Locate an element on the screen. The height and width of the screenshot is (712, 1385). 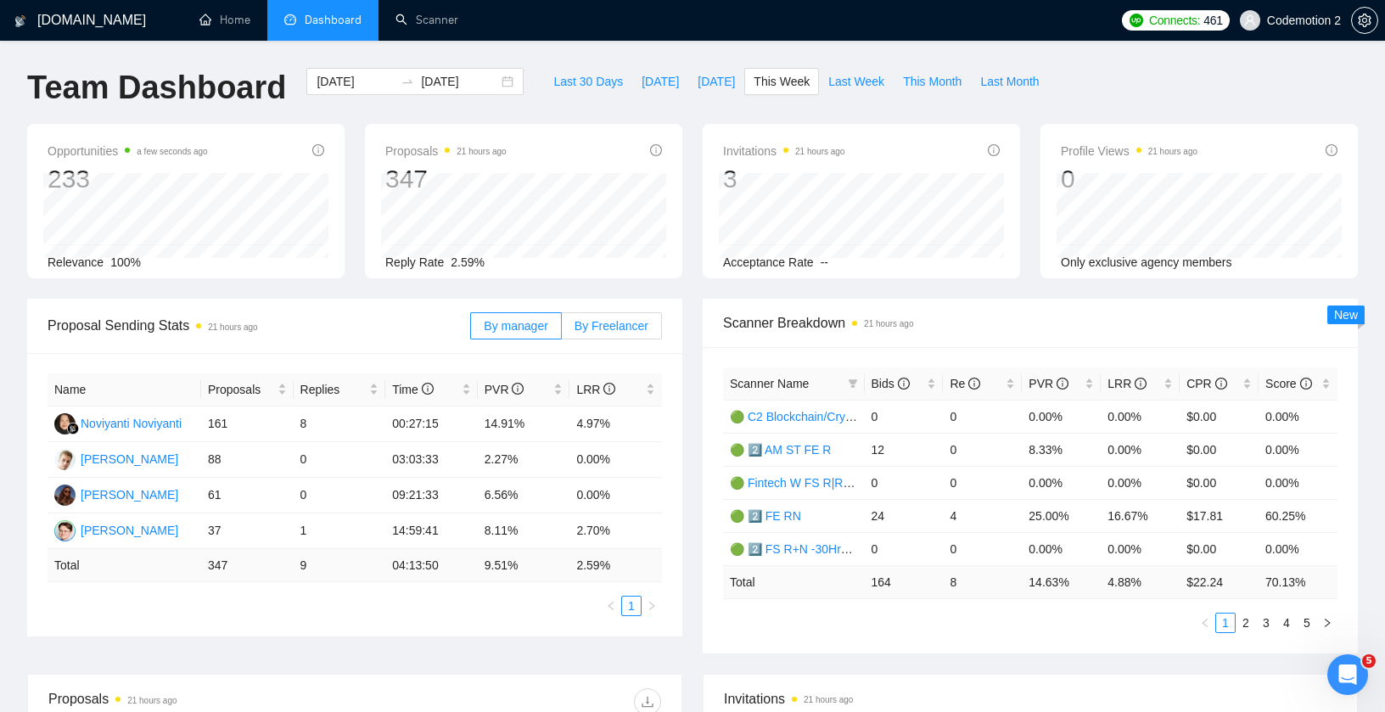
span: to is located at coordinates (407, 81).